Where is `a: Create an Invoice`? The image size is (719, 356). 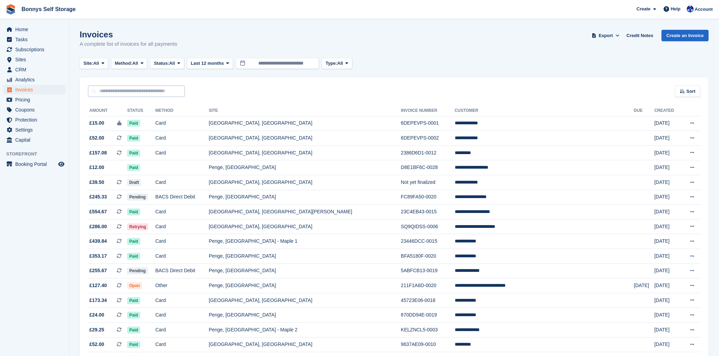 a: Create an Invoice is located at coordinates (685, 35).